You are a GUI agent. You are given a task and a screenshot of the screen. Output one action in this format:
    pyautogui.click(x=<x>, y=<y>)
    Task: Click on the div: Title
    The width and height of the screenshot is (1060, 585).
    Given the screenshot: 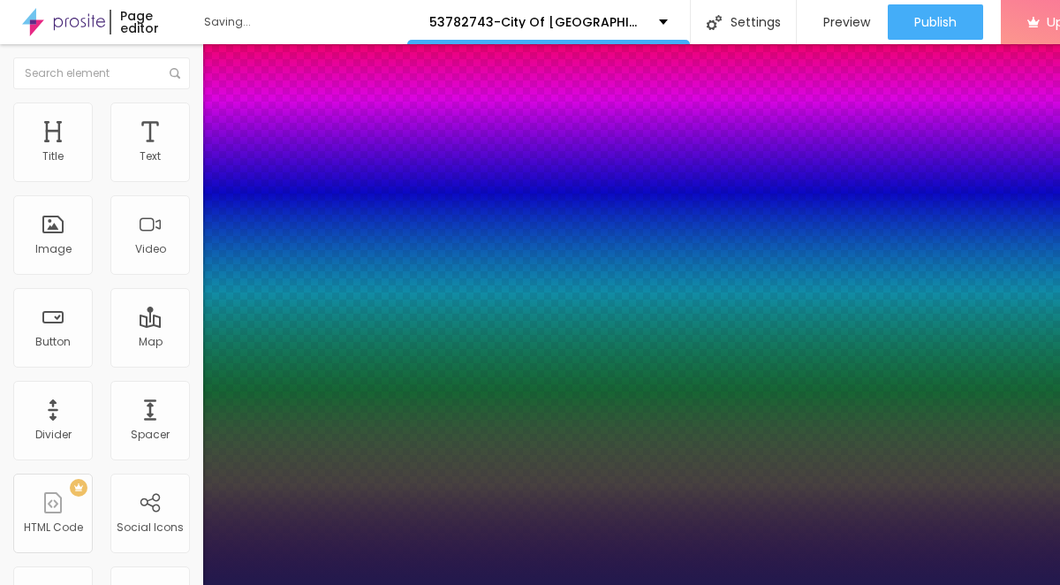 What is the action you would take?
    pyautogui.click(x=53, y=156)
    